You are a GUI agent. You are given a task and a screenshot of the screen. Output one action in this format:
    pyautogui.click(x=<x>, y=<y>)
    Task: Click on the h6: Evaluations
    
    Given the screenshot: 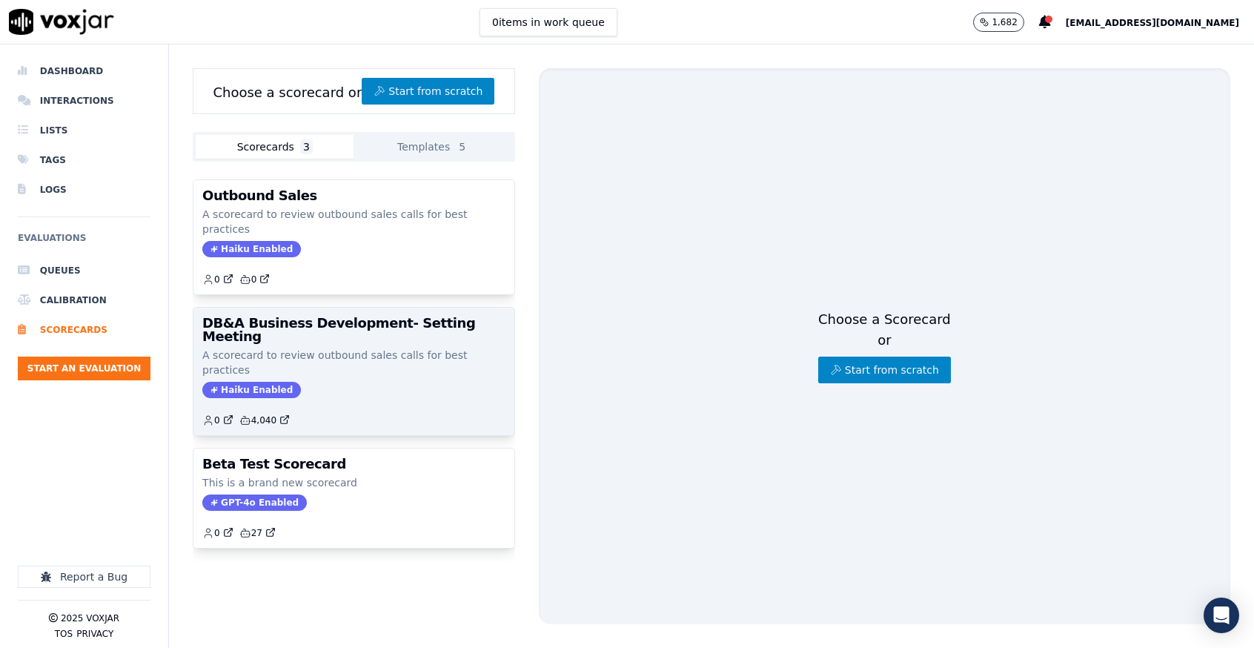 What is the action you would take?
    pyautogui.click(x=84, y=242)
    